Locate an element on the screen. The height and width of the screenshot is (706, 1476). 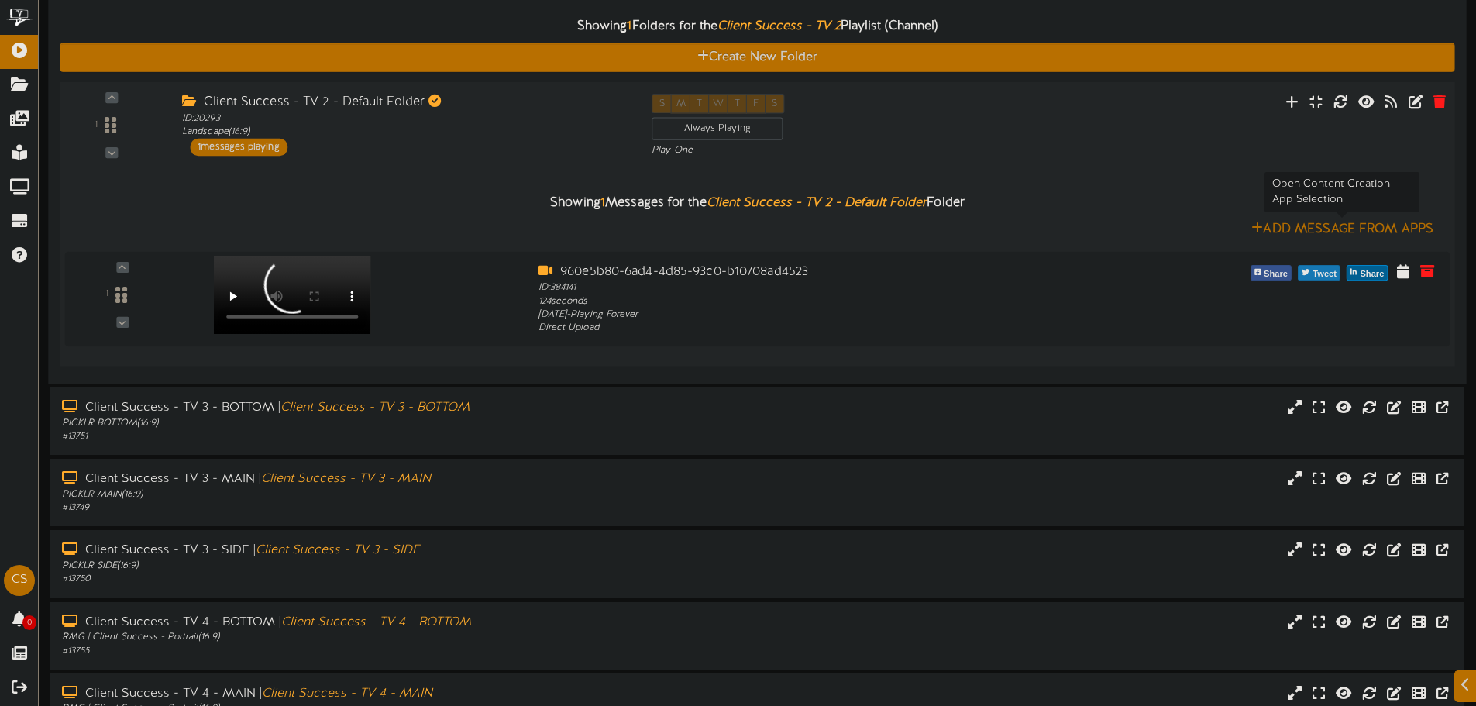
div: Showing Messages for the Folder is located at coordinates (757, 203).